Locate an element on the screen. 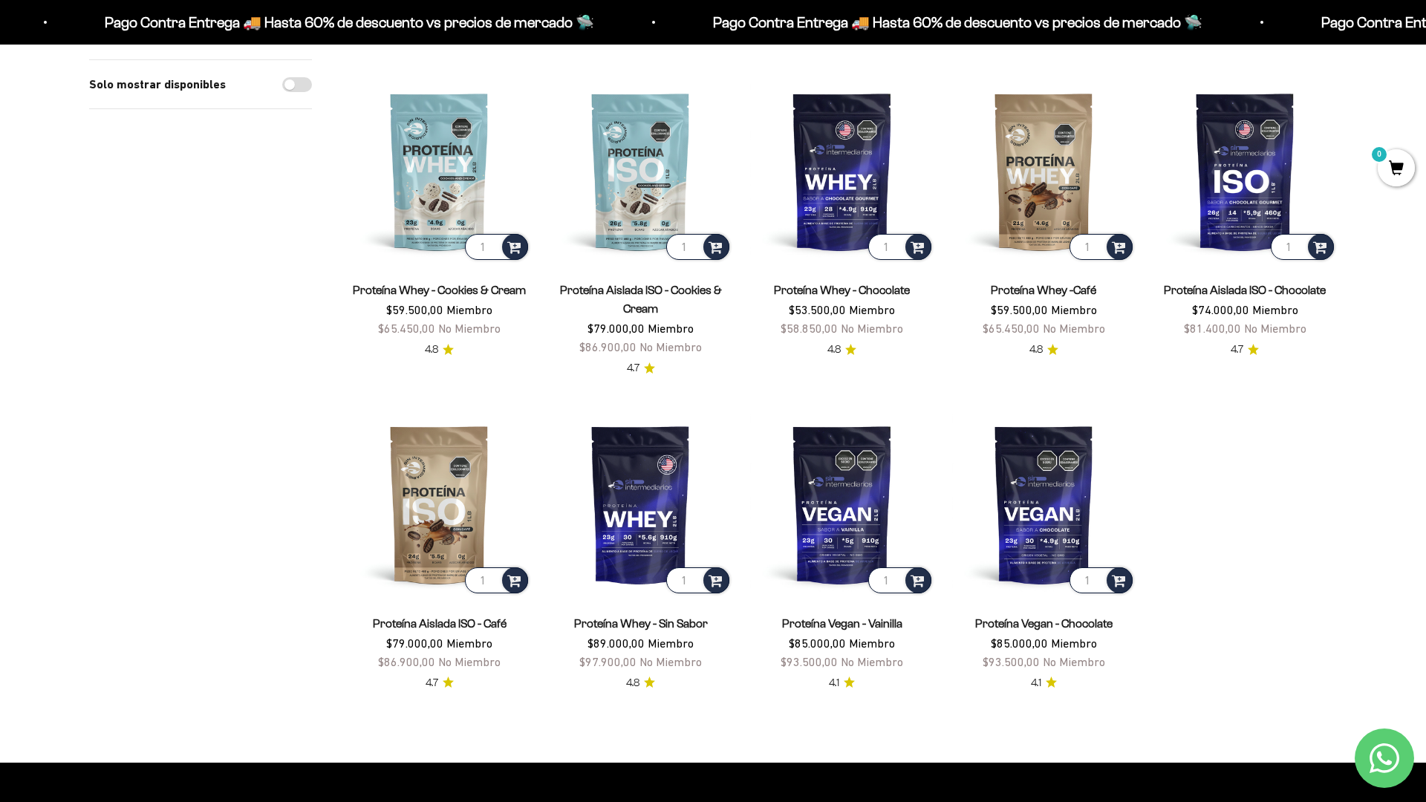  a: Proteína Vegan - Chocolate is located at coordinates (1043, 623).